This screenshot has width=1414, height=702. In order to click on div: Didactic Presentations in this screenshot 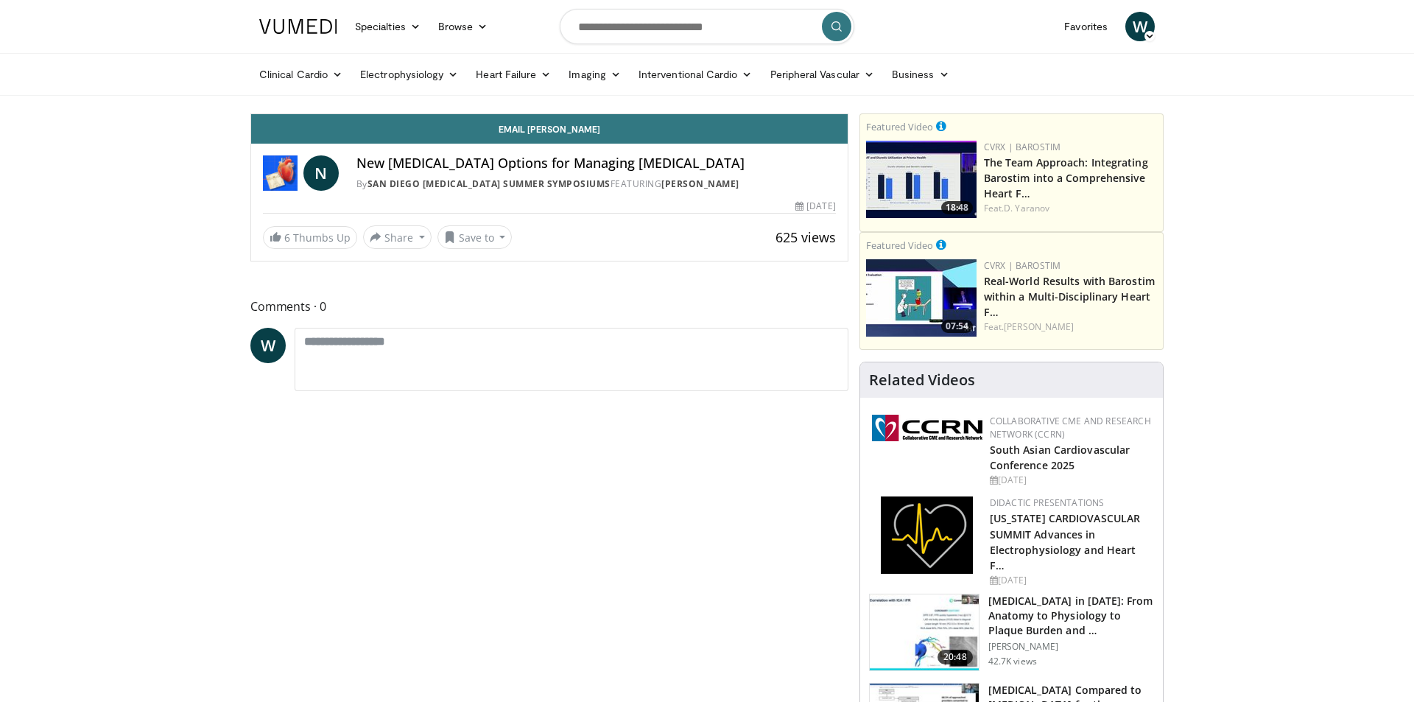, I will do `click(1070, 503)`.